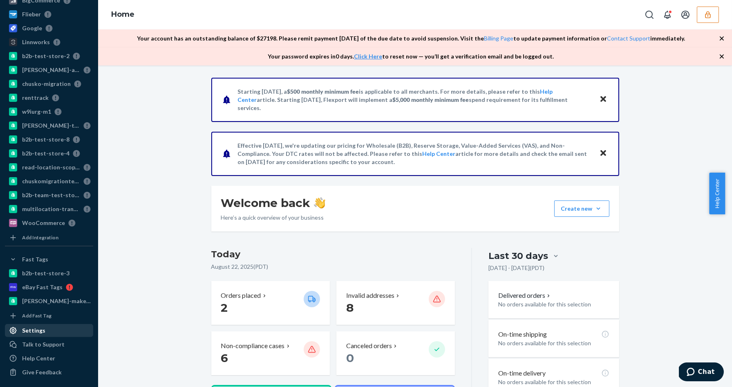 The width and height of the screenshot is (732, 387). Describe the element at coordinates (333, 254) in the screenshot. I see `h3: Today` at that location.